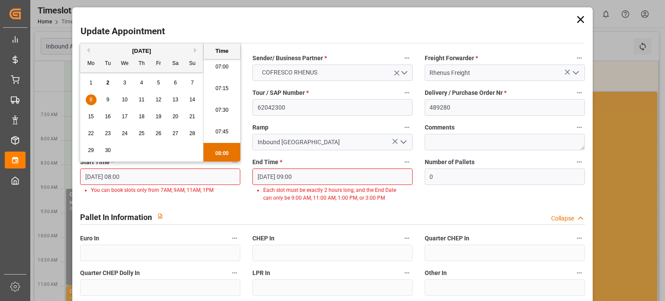 The image size is (665, 301). I want to click on div: Choose Sunday, September 14th, 2025, so click(192, 100).